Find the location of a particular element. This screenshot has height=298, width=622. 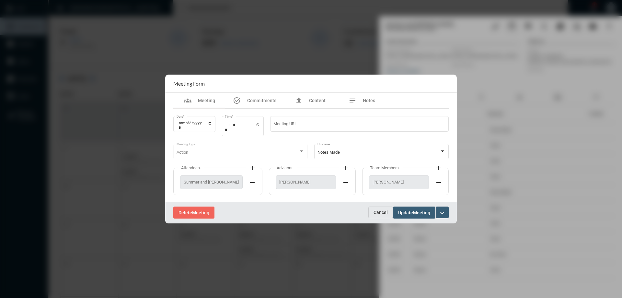

mat-icon: notes is located at coordinates (352, 100).